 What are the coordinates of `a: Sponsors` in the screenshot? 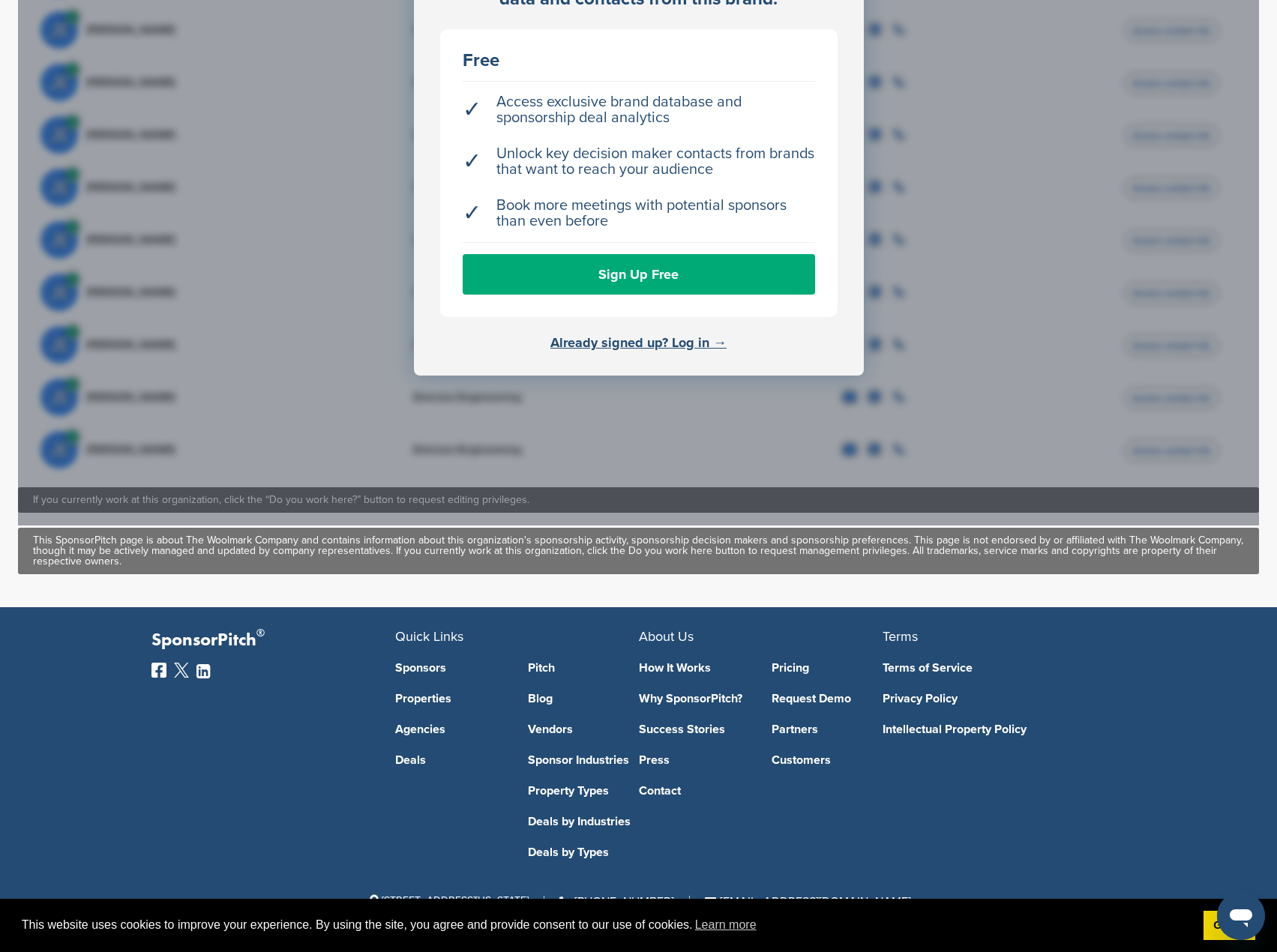 It's located at (451, 667).